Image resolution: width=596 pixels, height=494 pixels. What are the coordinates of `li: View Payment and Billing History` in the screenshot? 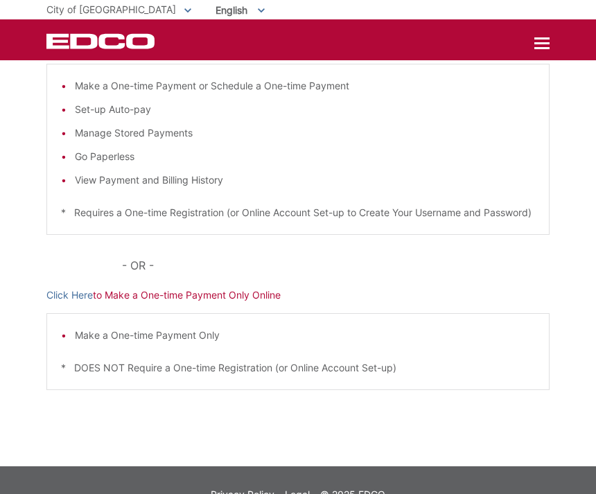 It's located at (305, 180).